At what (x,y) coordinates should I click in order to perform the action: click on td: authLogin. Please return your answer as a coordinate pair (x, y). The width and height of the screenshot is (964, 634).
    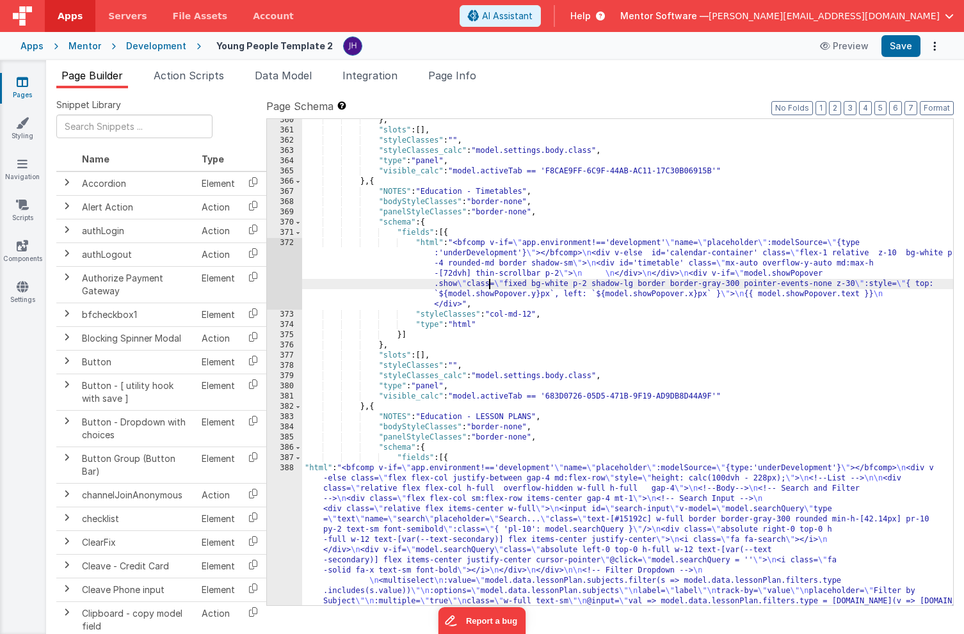
    Looking at the image, I should click on (136, 230).